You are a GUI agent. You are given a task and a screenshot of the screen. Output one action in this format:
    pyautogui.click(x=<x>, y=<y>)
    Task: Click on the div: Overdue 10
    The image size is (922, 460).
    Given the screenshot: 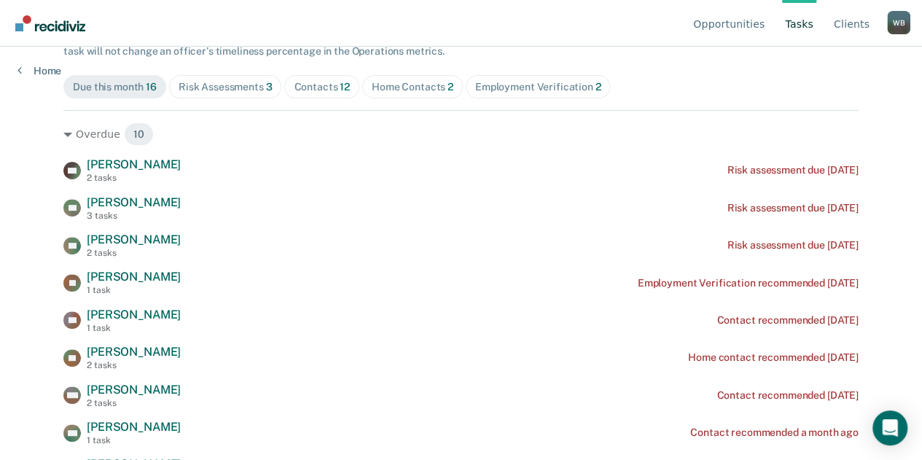 What is the action you would take?
    pyautogui.click(x=461, y=134)
    